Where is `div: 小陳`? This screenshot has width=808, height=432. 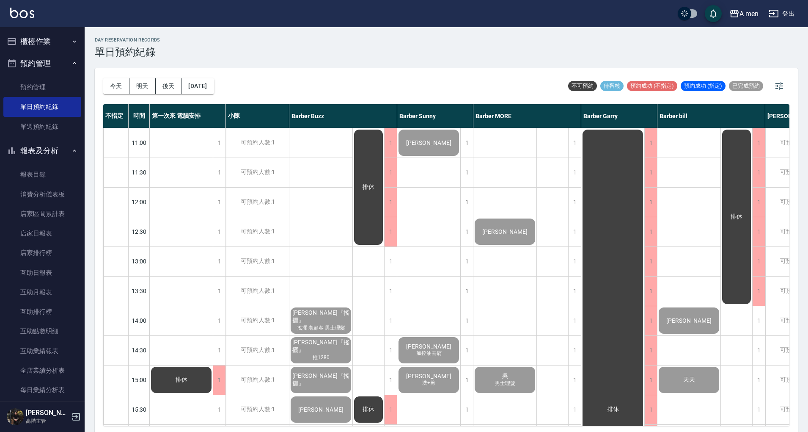
div: 小陳 is located at coordinates (258, 116).